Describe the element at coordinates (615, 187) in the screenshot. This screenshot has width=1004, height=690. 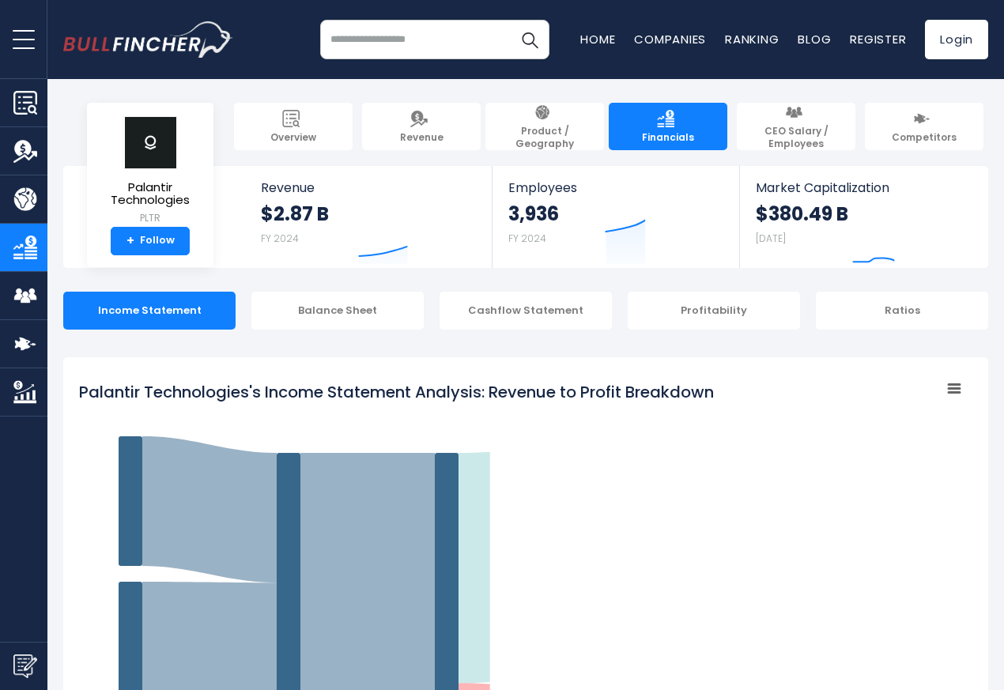
I see `span: Employees` at that location.